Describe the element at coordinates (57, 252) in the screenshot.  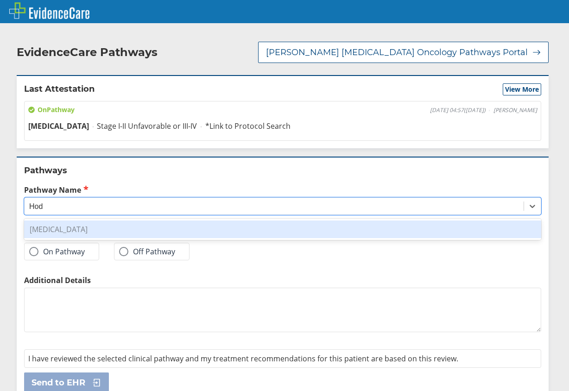
I see `label: On Pathway` at that location.